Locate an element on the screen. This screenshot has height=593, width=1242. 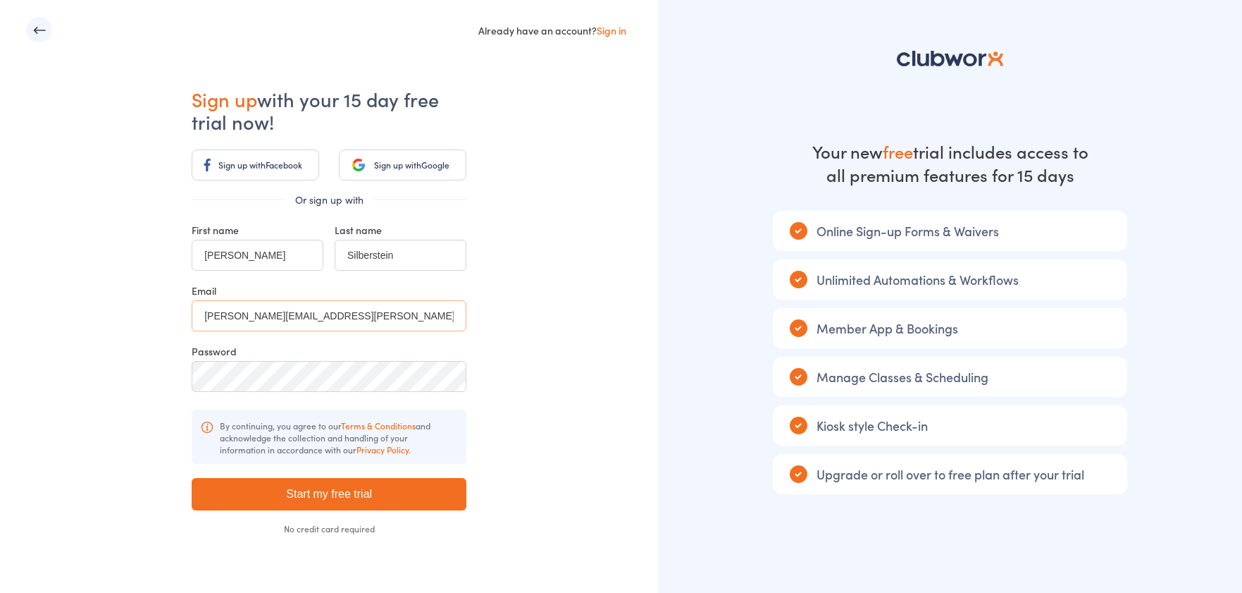
input: Your business email is located at coordinates (329, 316).